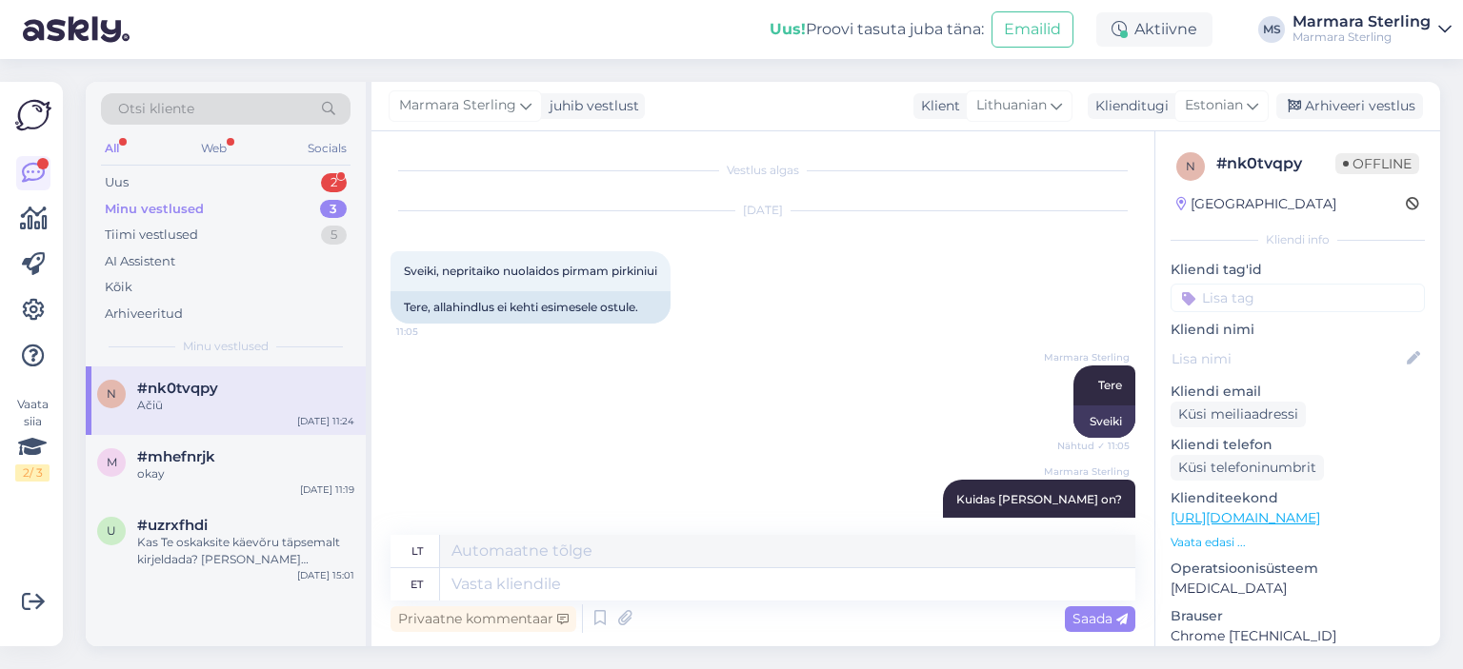 The width and height of the screenshot is (1463, 669). What do you see at coordinates (1032, 30) in the screenshot?
I see `button: Emailid` at bounding box center [1032, 30].